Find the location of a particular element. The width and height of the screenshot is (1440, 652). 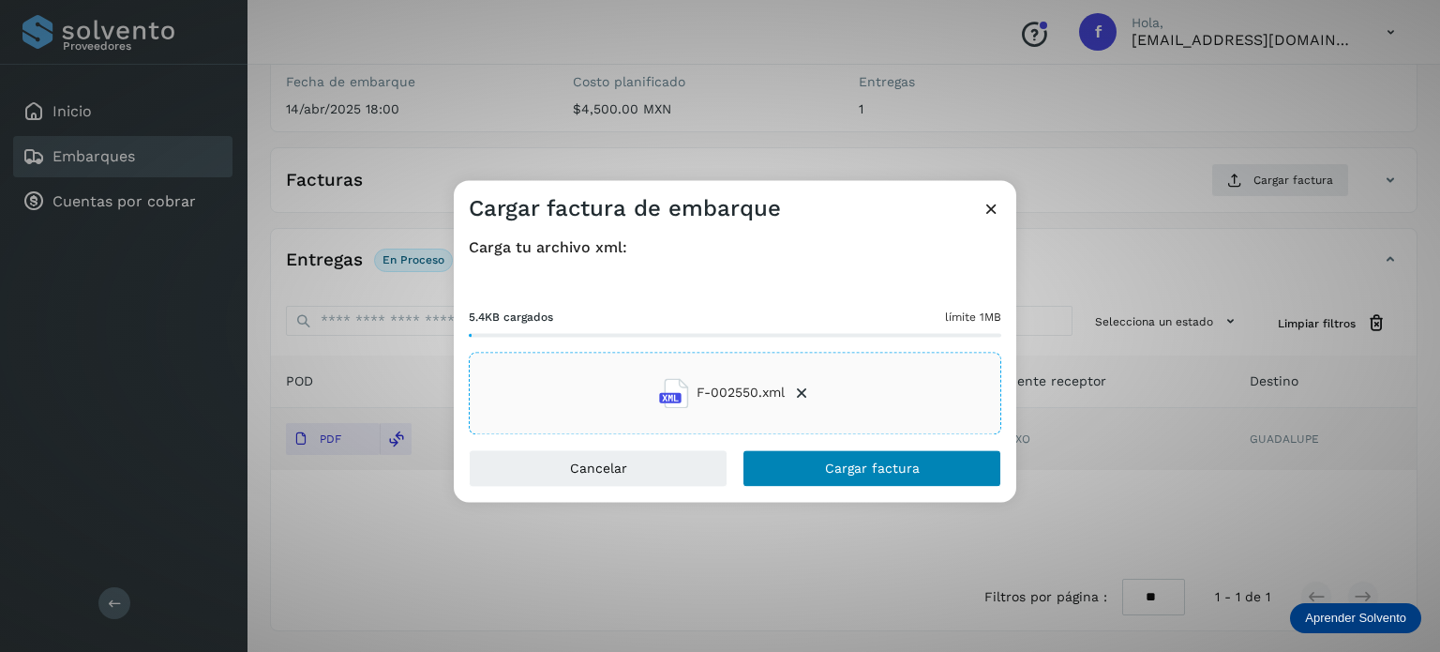

h3: Cargar factura de embarque is located at coordinates (624, 208).